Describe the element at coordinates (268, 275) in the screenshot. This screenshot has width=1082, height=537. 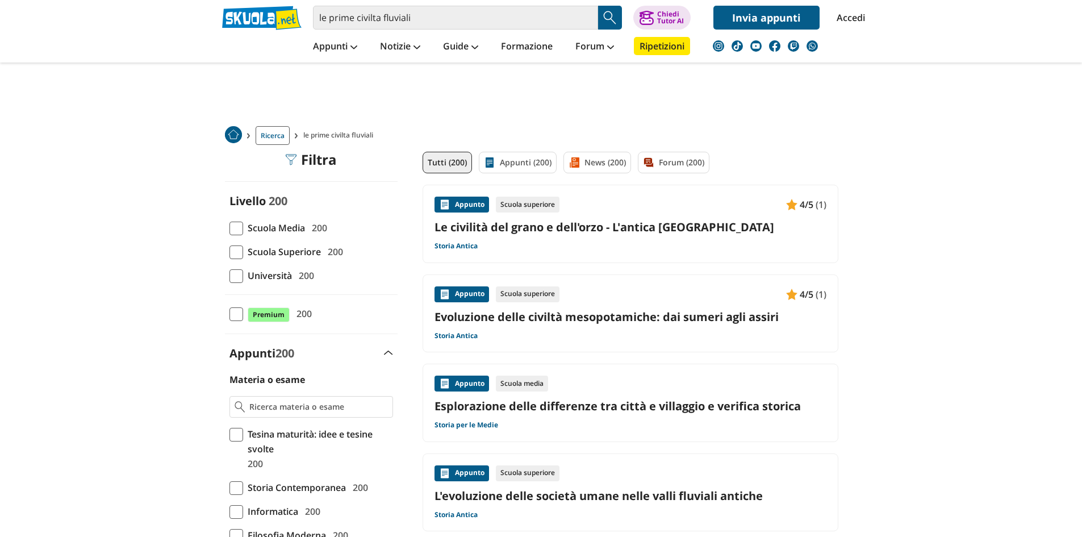
I see `span: Università` at that location.